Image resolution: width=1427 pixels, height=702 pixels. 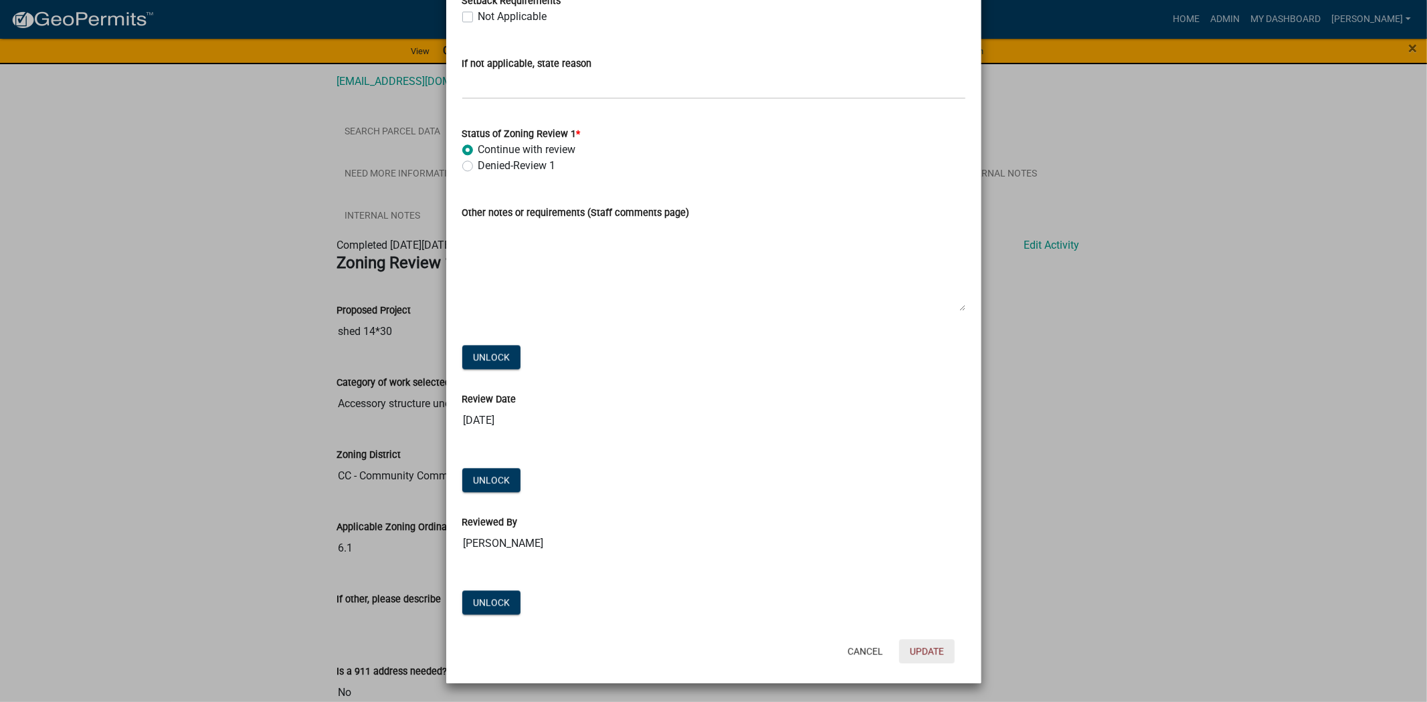 I want to click on button: Update, so click(x=927, y=652).